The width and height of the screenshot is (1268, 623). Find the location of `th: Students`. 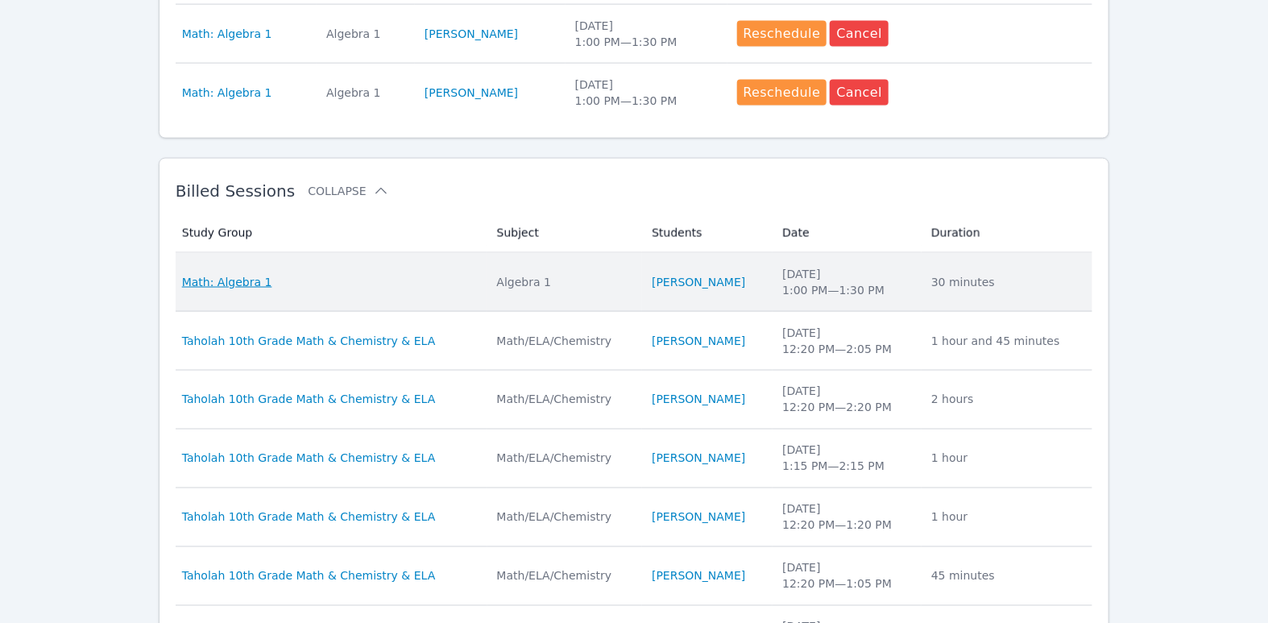

th: Students is located at coordinates (707, 233).